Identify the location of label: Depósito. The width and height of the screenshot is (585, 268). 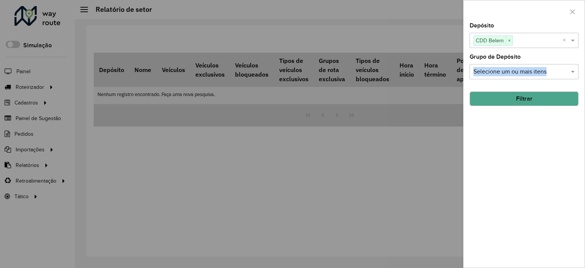
(482, 26).